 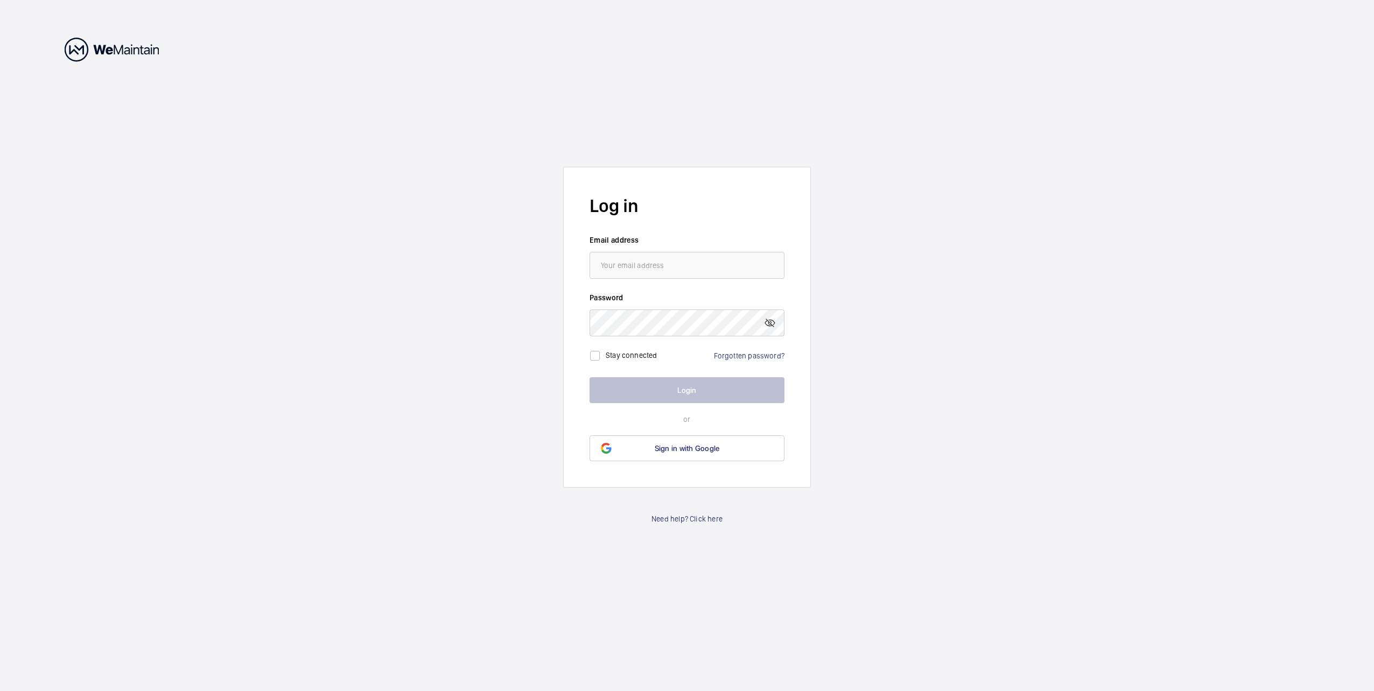 What do you see at coordinates (687, 519) in the screenshot?
I see `a: Need help? Click here` at bounding box center [687, 519].